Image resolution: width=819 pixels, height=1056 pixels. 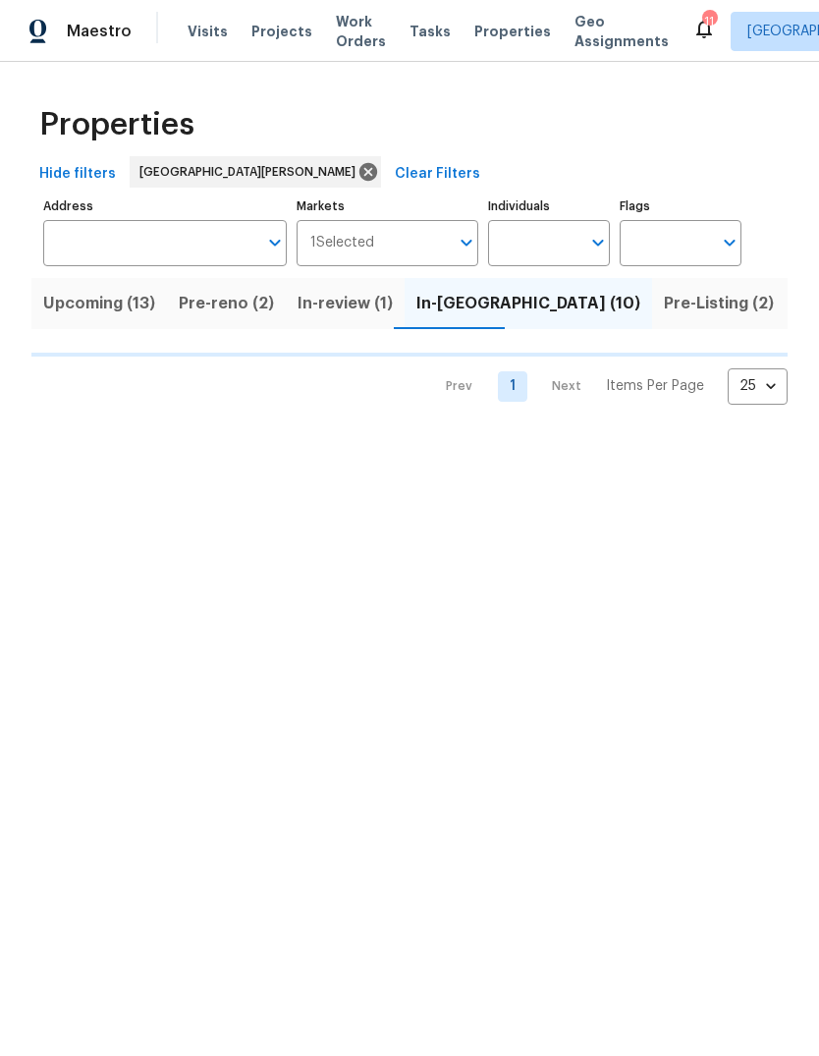 What do you see at coordinates (709, 22) in the screenshot?
I see `div: 11` at bounding box center [709, 22].